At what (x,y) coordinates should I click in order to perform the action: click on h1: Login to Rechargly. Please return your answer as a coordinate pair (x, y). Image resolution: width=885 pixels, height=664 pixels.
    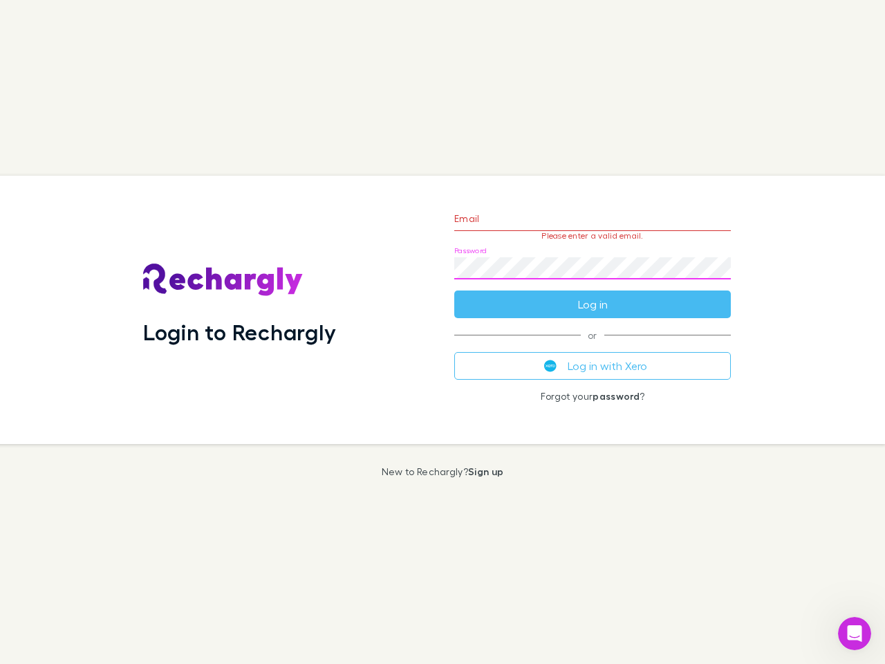
    Looking at the image, I should click on (239, 332).